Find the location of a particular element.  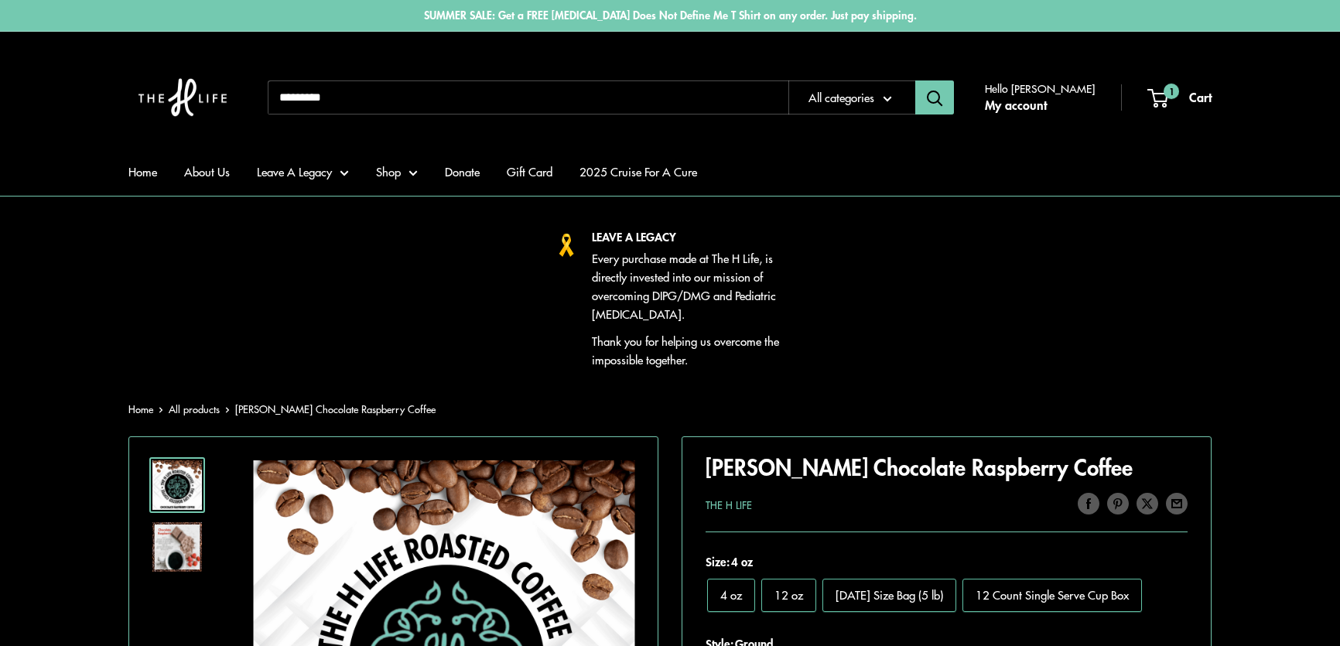

a: 1 Cart is located at coordinates (1180, 98).